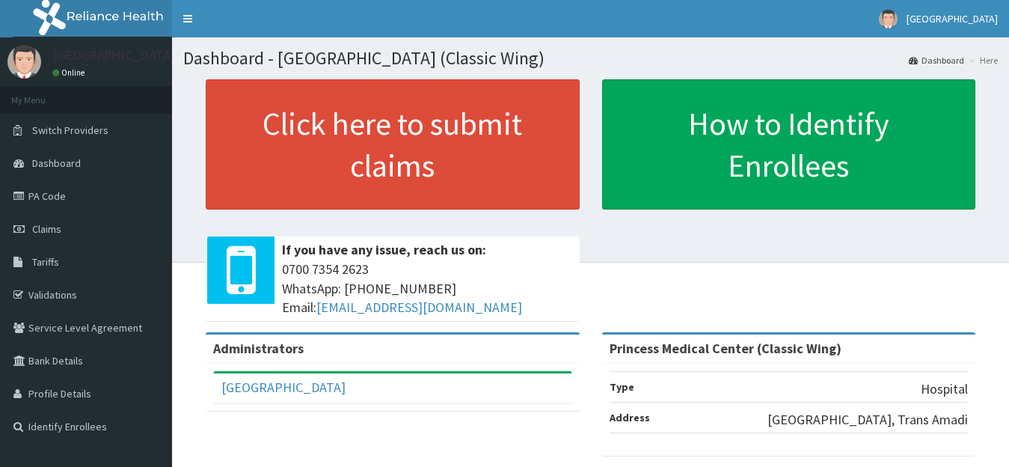 The height and width of the screenshot is (467, 1009). Describe the element at coordinates (622, 387) in the screenshot. I see `b: Type` at that location.